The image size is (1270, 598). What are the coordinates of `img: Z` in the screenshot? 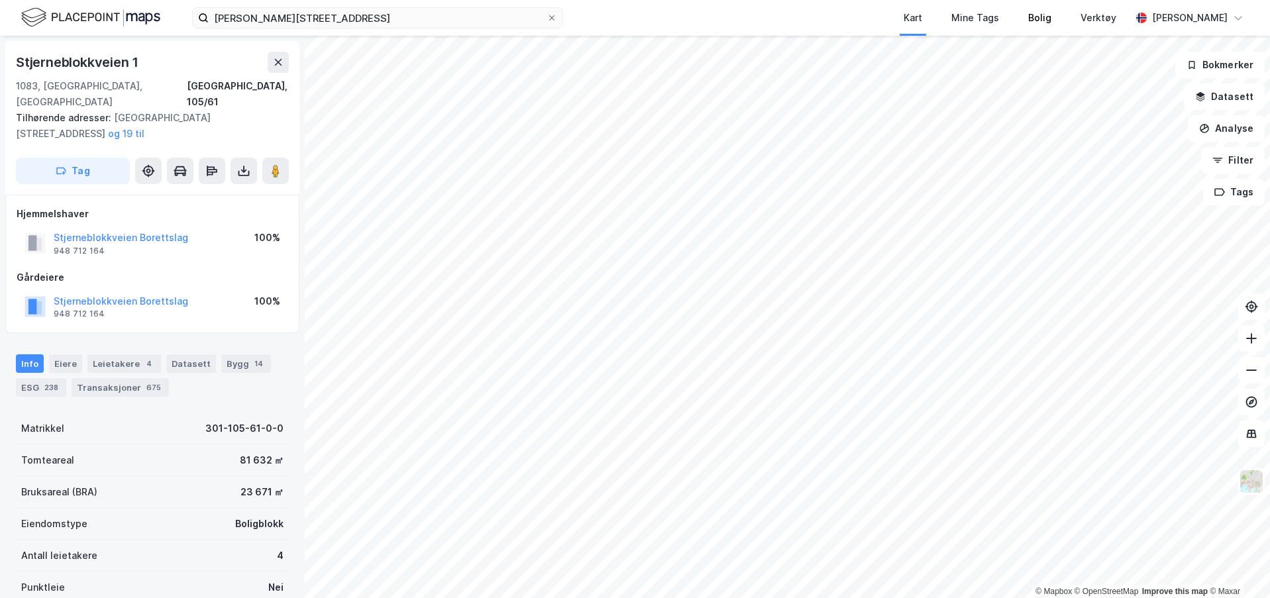 It's located at (1251, 481).